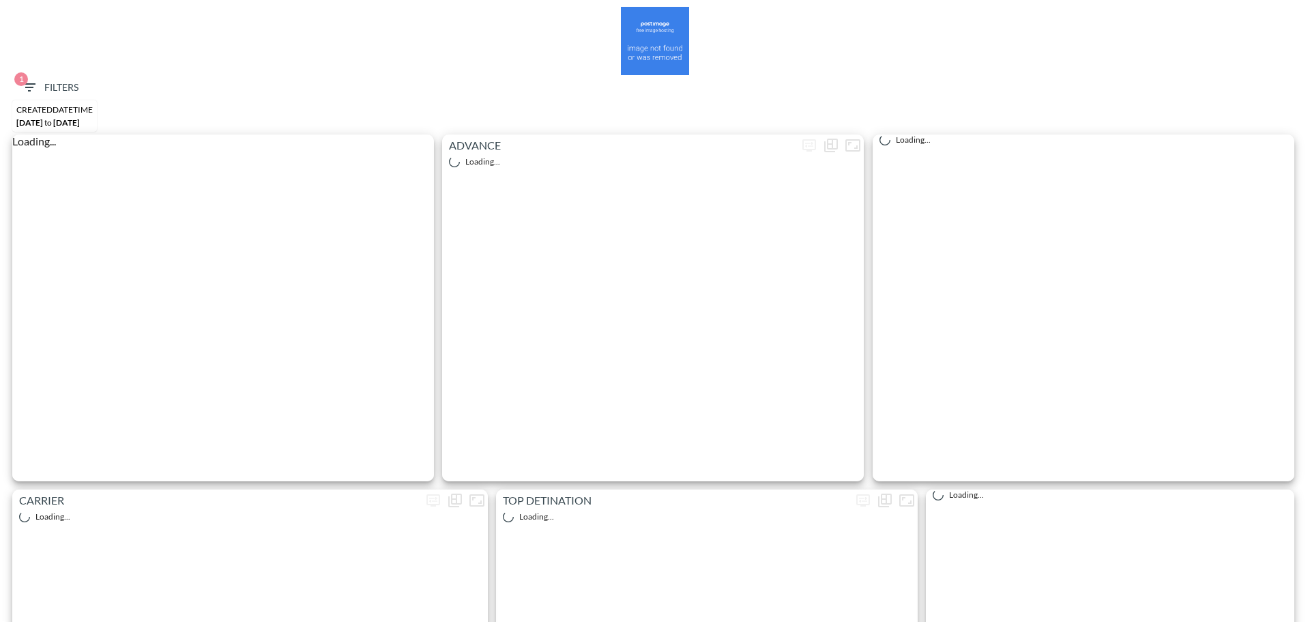 This screenshot has height=622, width=1310. Describe the element at coordinates (50, 87) in the screenshot. I see `button: 1Filters` at that location.